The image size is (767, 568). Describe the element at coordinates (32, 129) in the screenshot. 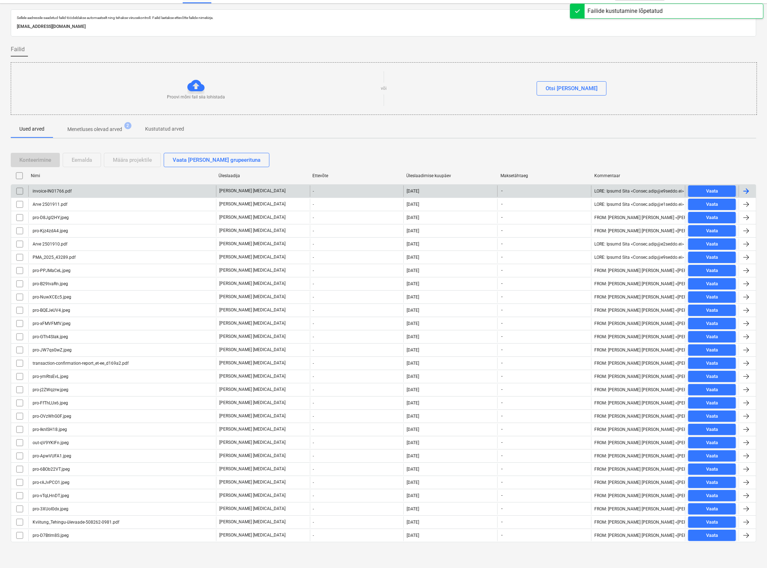

I see `p: Uued arved` at that location.